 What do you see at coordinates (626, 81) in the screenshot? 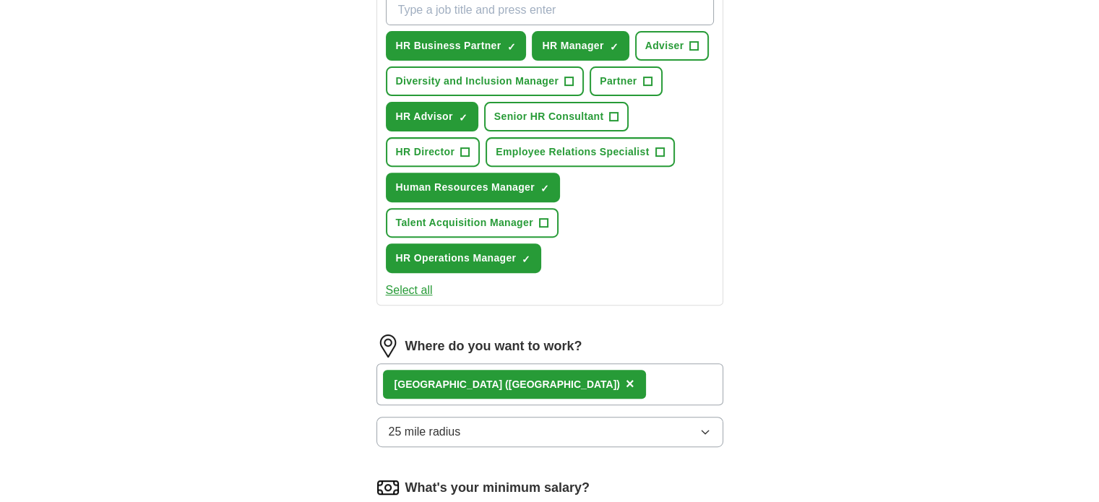
I see `button: Partner` at bounding box center [626, 81].